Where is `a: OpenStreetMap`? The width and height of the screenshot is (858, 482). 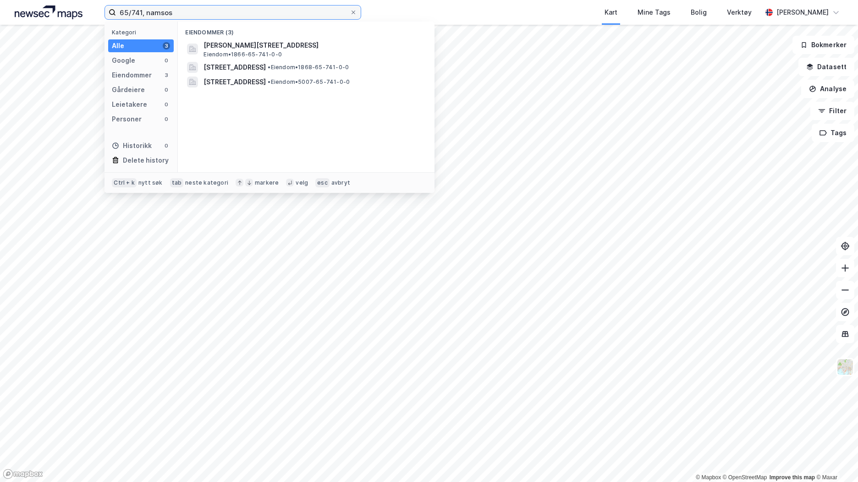 a: OpenStreetMap is located at coordinates (745, 478).